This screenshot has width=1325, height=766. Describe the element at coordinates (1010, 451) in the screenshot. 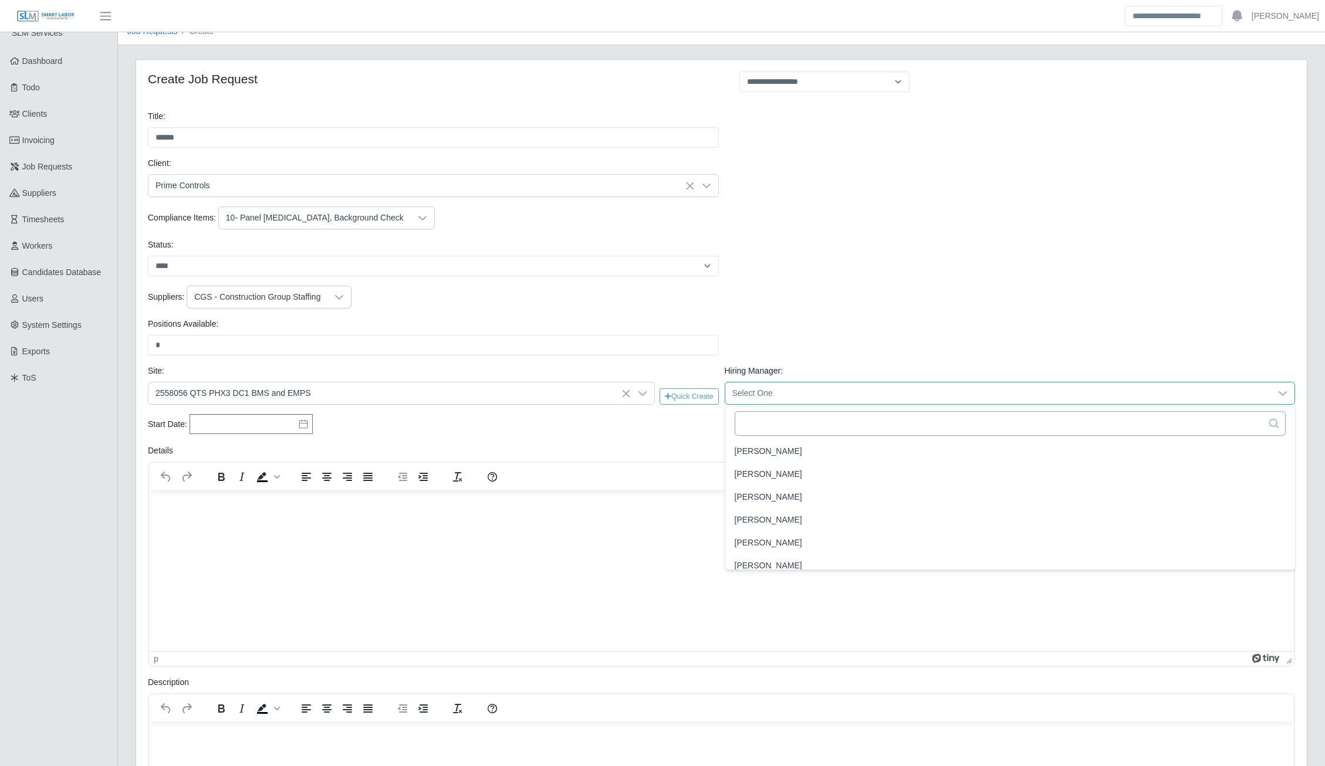

I see `li: Adam Sivils` at that location.